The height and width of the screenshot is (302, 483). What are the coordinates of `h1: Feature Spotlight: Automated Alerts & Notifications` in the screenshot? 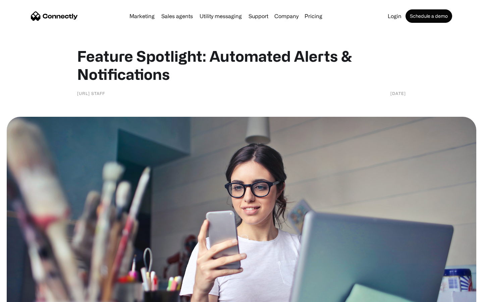 It's located at (241, 65).